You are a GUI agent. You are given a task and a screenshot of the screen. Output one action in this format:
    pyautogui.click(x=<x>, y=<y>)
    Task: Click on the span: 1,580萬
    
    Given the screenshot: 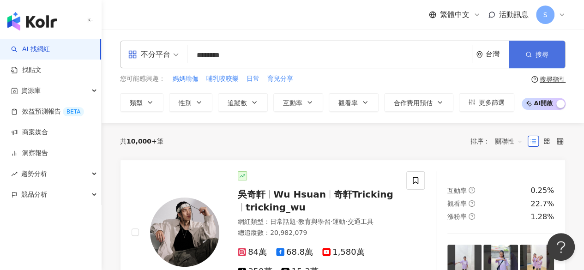 What is the action you would take?
    pyautogui.click(x=344, y=252)
    